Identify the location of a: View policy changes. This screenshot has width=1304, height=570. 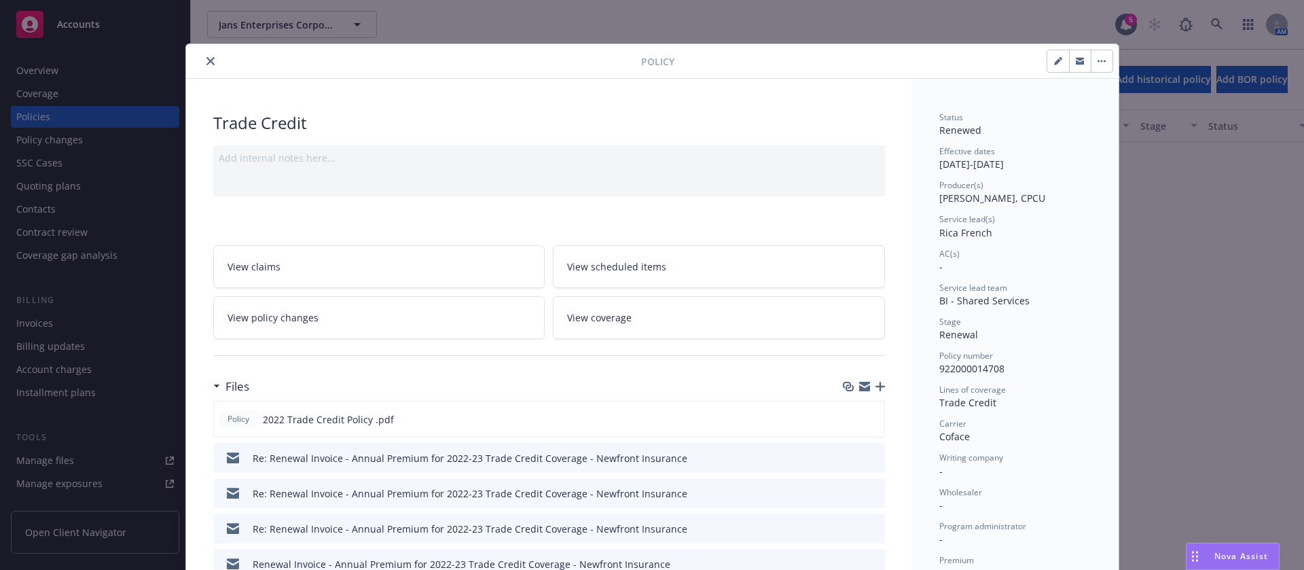
(379, 317).